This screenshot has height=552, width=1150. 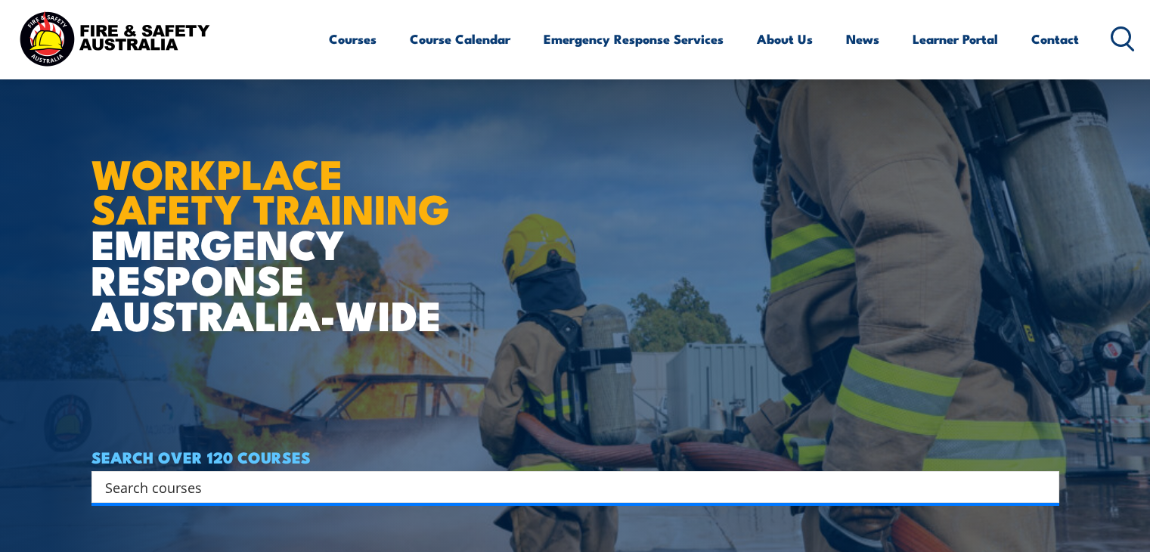 What do you see at coordinates (352, 39) in the screenshot?
I see `a: Courses` at bounding box center [352, 39].